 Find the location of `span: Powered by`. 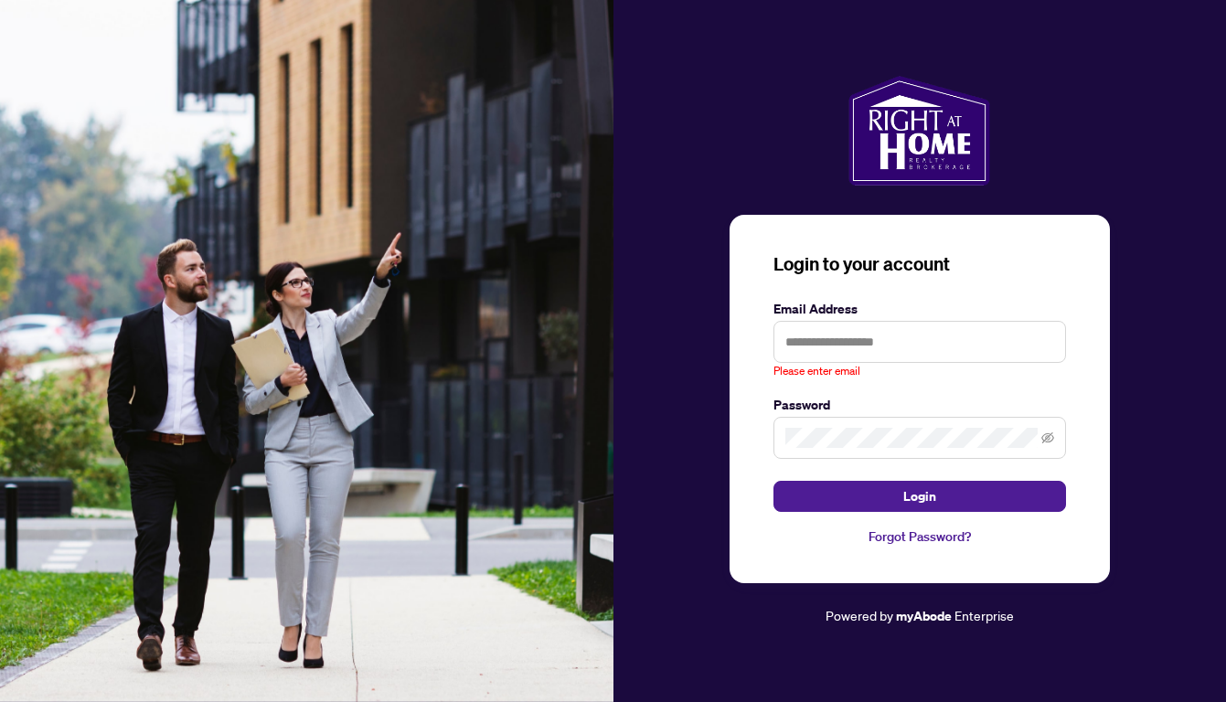

span: Powered by is located at coordinates (860, 615).